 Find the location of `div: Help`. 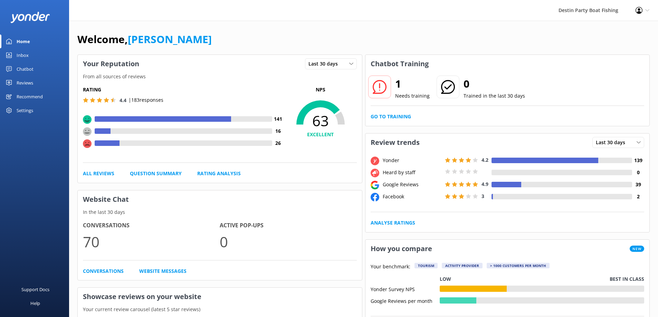

div: Help is located at coordinates (35, 303).